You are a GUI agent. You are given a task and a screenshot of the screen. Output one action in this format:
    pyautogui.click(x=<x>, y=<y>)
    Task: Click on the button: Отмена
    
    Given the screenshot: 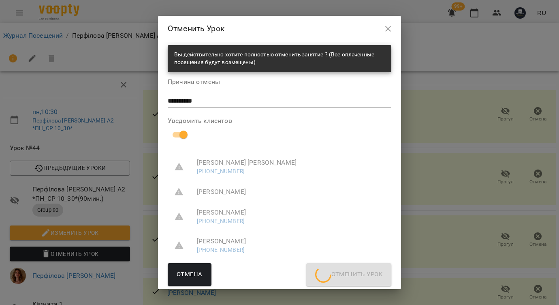 What is the action you would take?
    pyautogui.click(x=190, y=274)
    